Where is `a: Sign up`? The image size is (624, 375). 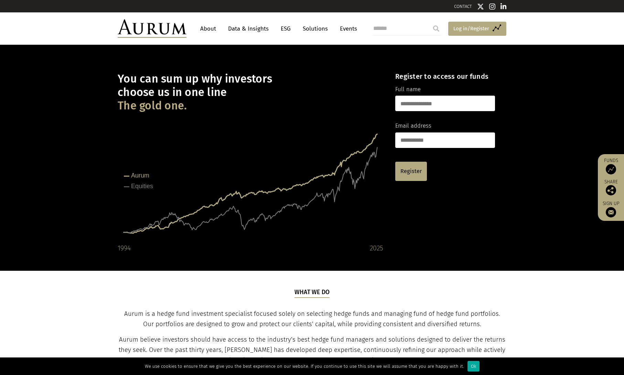
a: Sign up is located at coordinates (611, 209).